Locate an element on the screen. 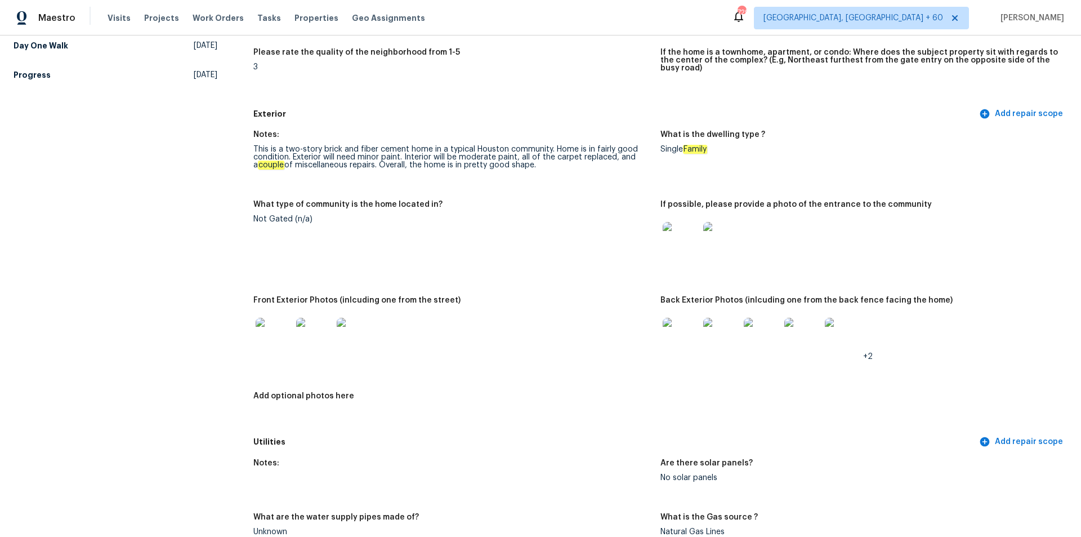 The height and width of the screenshot is (537, 1081). h5: If possible, please provide a photo of the entrance to the community is located at coordinates (796, 204).